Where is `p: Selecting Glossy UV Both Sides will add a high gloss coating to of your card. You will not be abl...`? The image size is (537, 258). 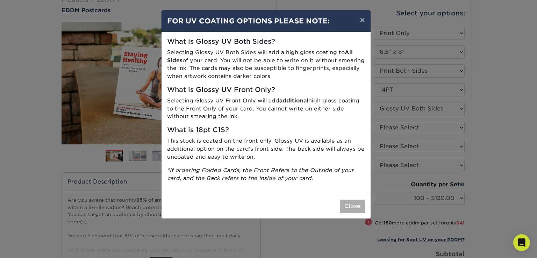 p: Selecting Glossy UV Both Sides will add a high gloss coating to of your card. You will not be abl... is located at coordinates (266, 64).